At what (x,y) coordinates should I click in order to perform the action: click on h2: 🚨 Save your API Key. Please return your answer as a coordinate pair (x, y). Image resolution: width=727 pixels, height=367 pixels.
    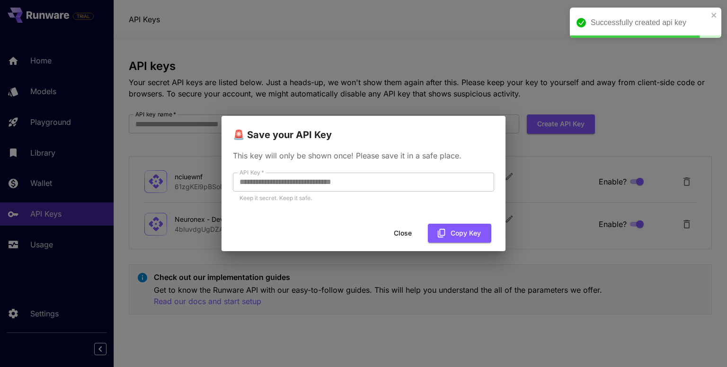
    Looking at the image, I should click on (364, 129).